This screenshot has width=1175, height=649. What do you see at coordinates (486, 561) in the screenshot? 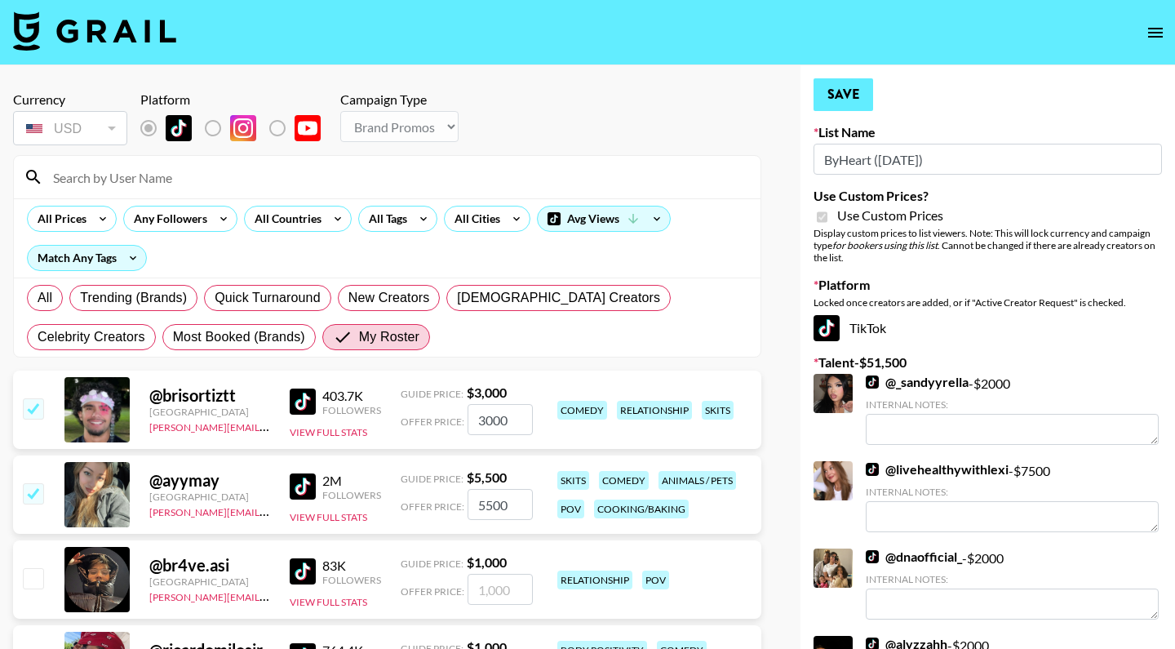
I see `strong: $ 1,000` at bounding box center [486, 561].